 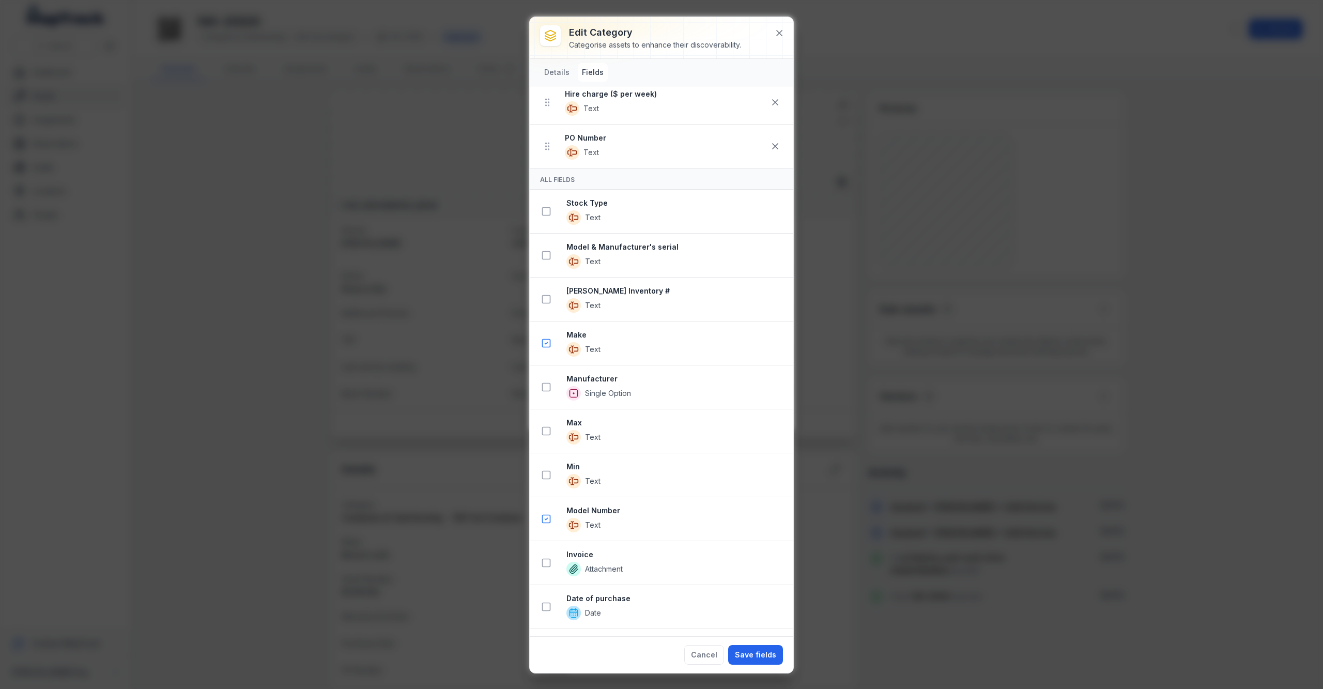 I want to click on button: Fields, so click(x=593, y=72).